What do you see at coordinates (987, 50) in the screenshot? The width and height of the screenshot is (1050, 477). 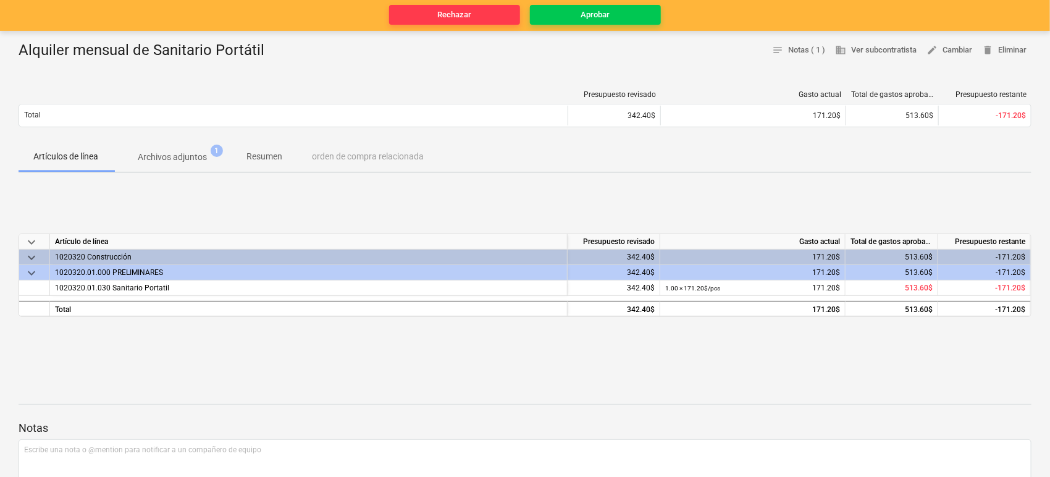 I see `span: delete` at bounding box center [987, 50].